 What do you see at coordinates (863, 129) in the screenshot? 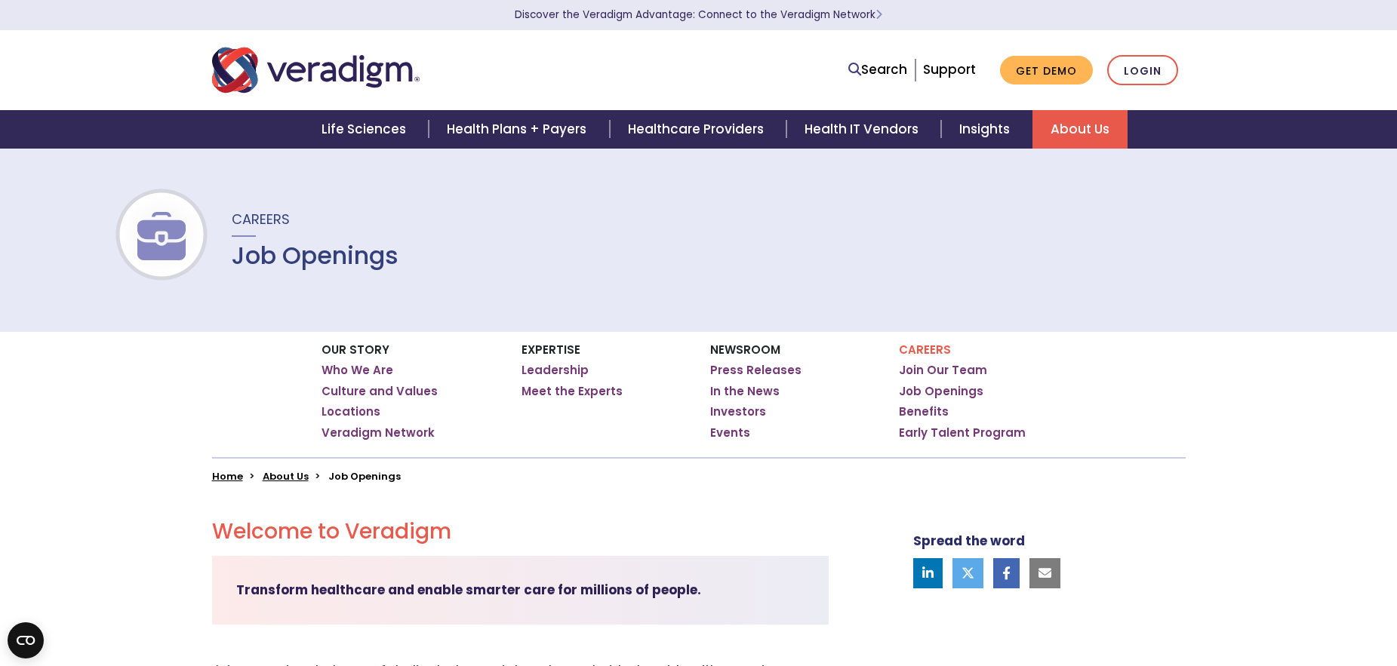
I see `a: Health IT Vendors` at bounding box center [863, 129].